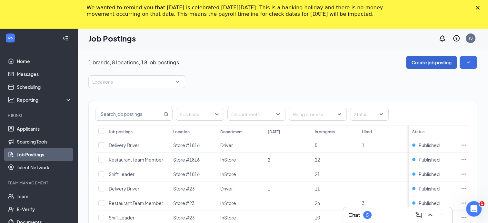  I want to click on div: 5, so click(367, 215).